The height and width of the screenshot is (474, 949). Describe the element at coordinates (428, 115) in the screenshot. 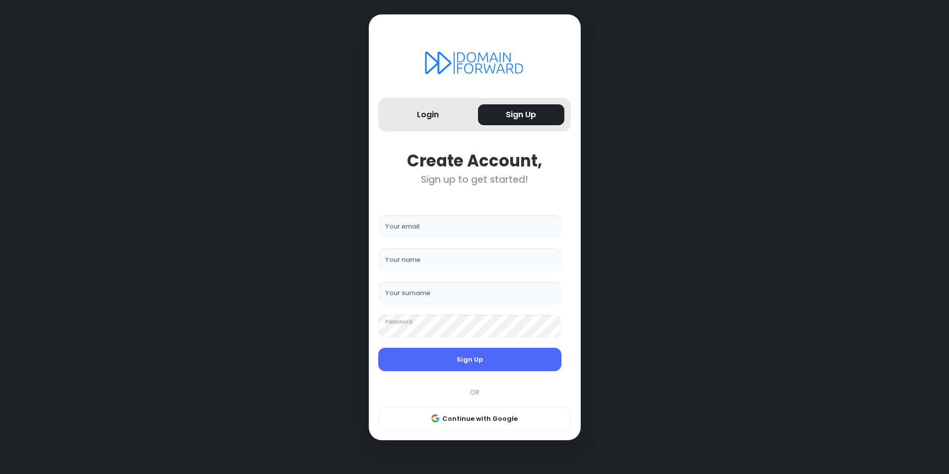

I see `button: Login` at that location.